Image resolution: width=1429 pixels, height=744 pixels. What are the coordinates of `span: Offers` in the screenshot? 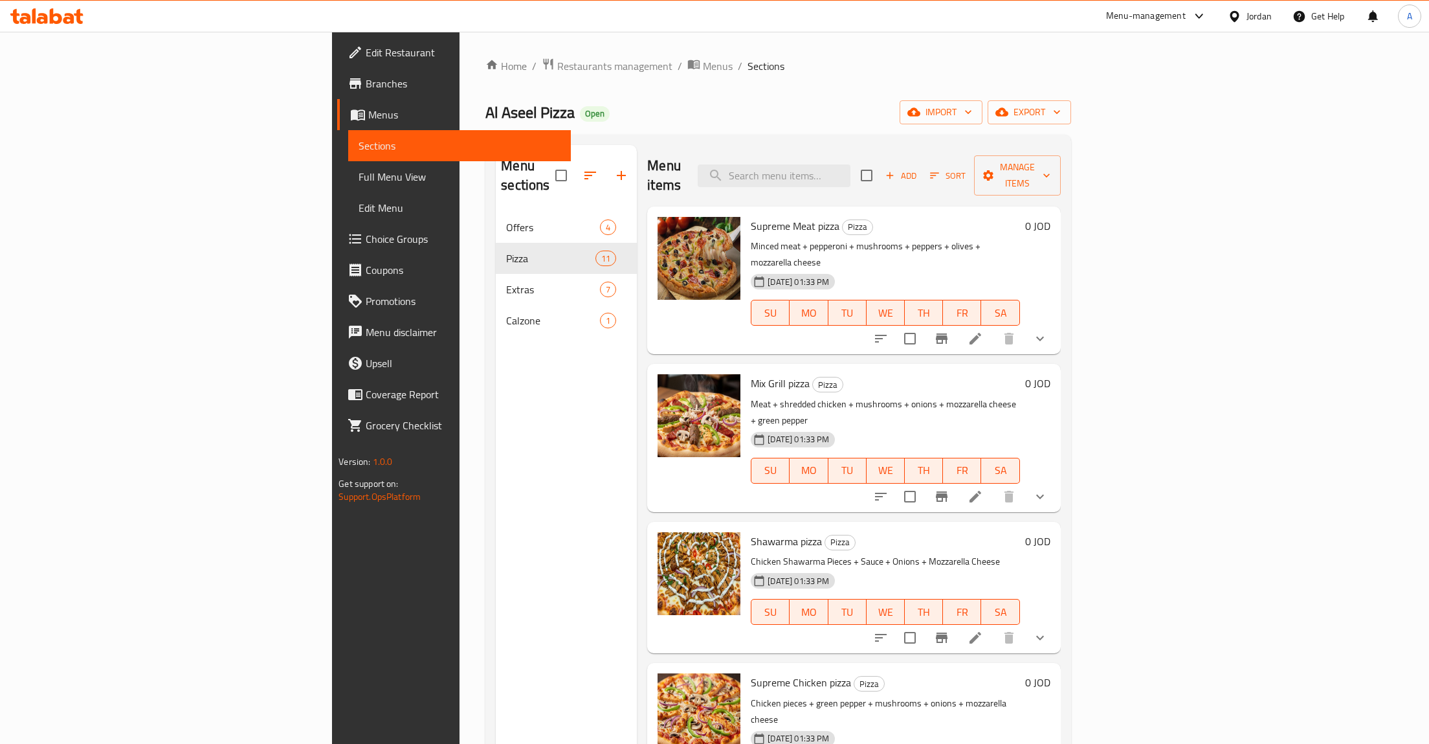 It's located at (553, 227).